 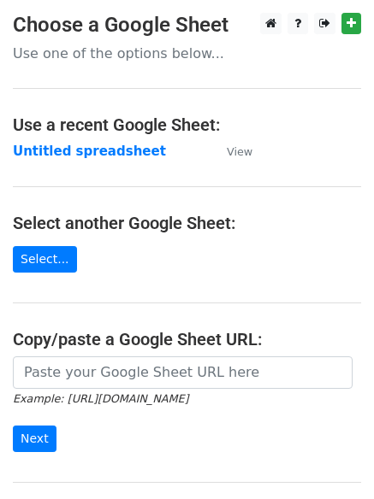 What do you see at coordinates (44, 259) in the screenshot?
I see `a: Select...` at bounding box center [44, 259].